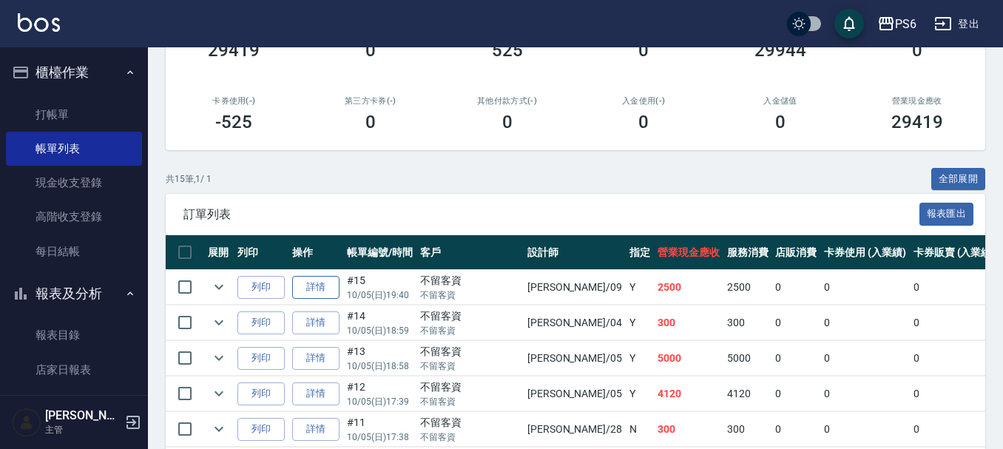  What do you see at coordinates (379, 358) in the screenshot?
I see `td: #13` at bounding box center [379, 358].